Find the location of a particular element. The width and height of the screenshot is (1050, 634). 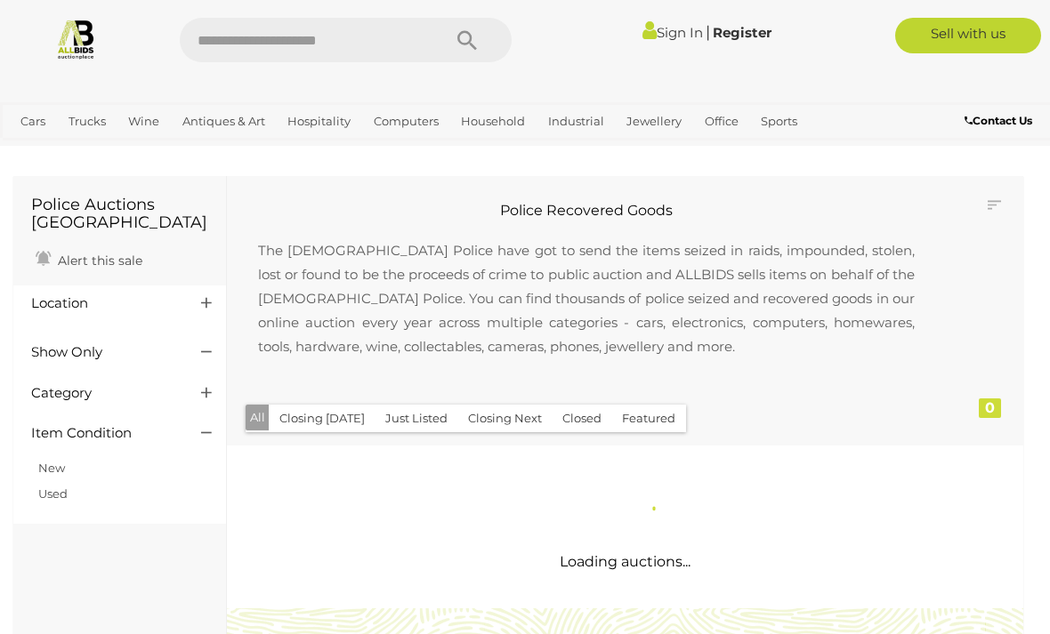

a: Sports is located at coordinates (779, 121).